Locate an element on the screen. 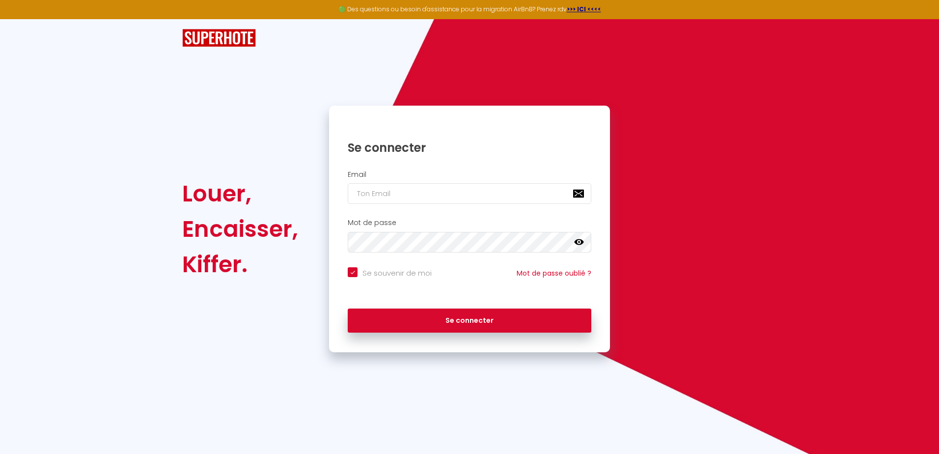  div: Encaisser, is located at coordinates (240, 229).